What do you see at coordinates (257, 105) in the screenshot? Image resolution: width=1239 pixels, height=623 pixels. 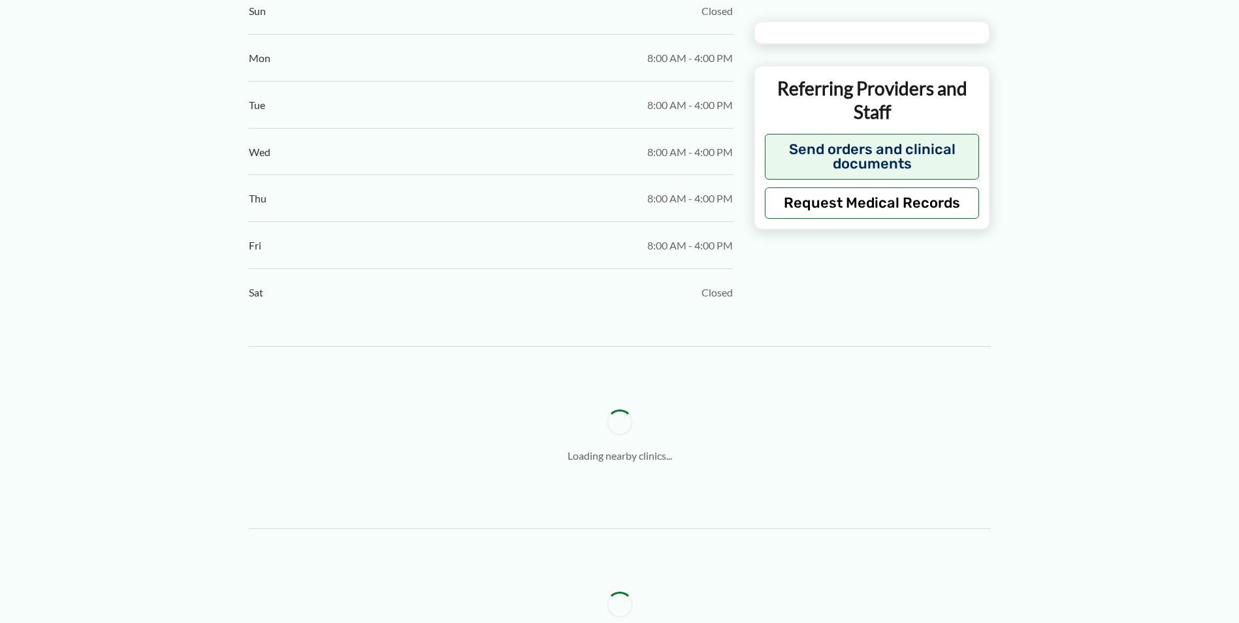 I see `span: Tue` at bounding box center [257, 105].